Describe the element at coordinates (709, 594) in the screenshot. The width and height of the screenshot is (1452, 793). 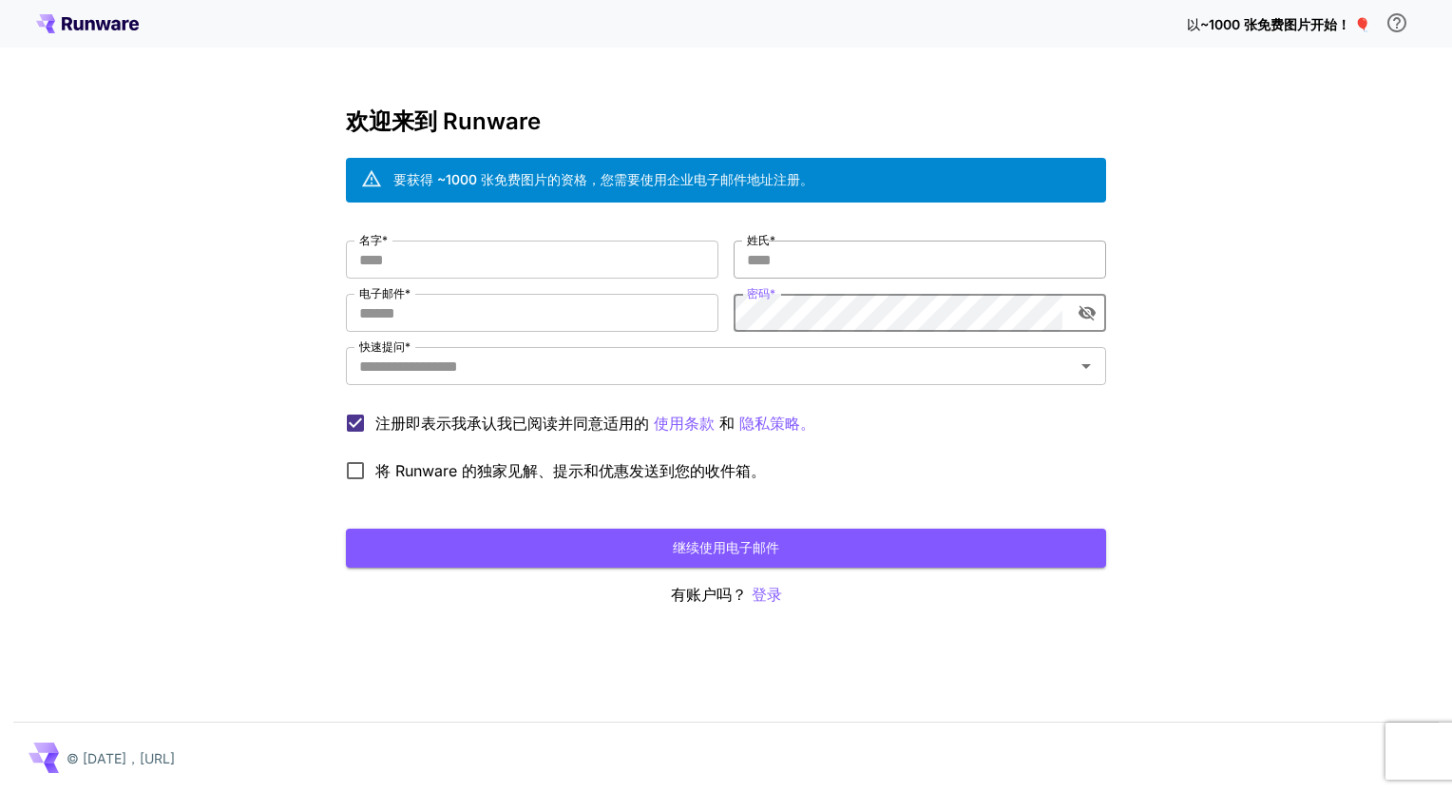
I see `font: 有账户吗？` at that location.